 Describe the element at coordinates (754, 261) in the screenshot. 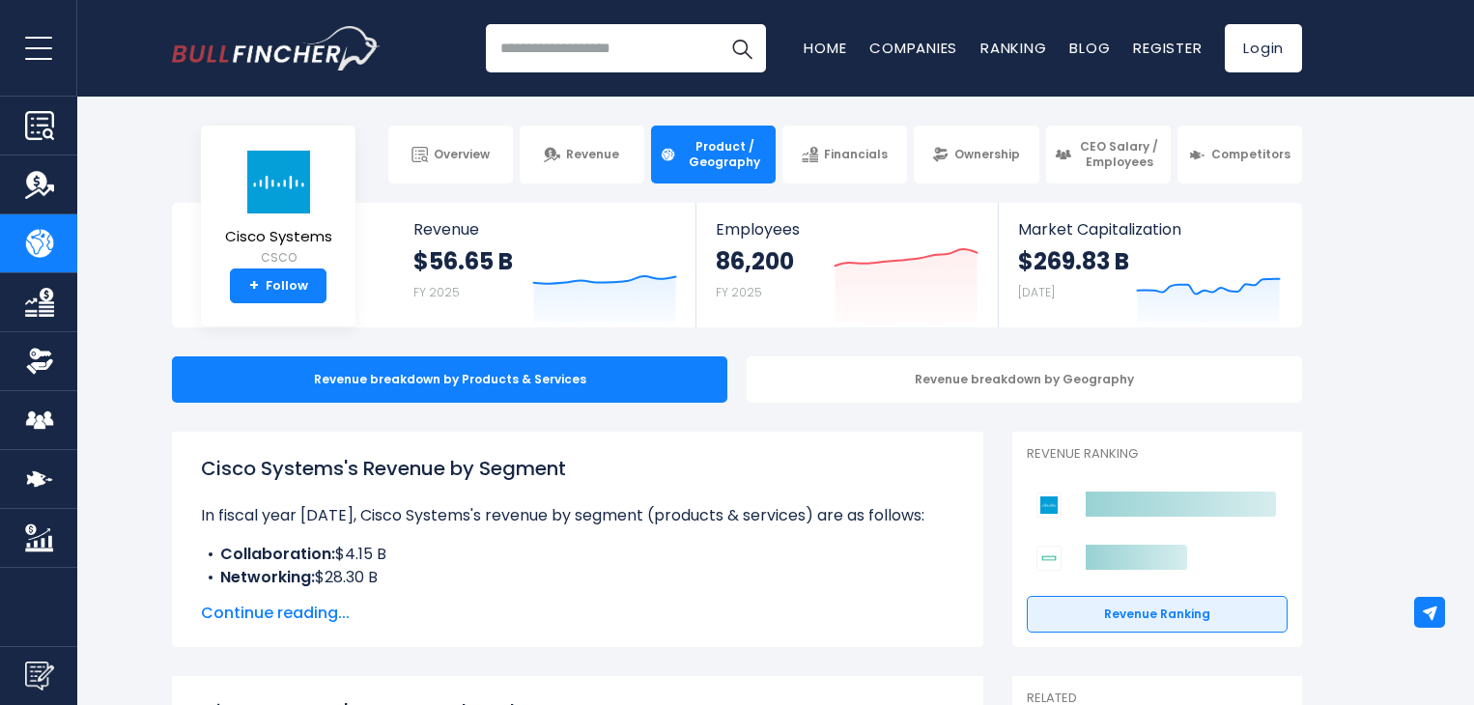

I see `strong: 86,200` at that location.